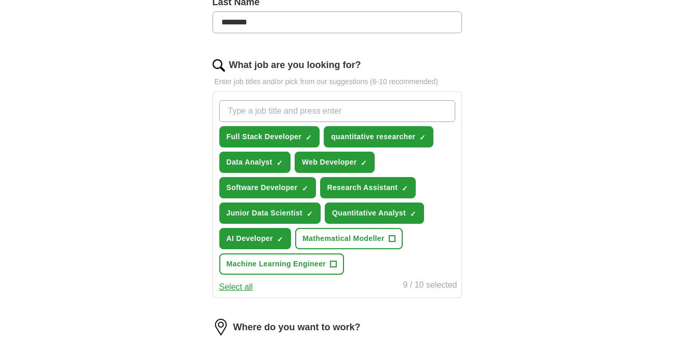 Image resolution: width=674 pixels, height=337 pixels. I want to click on button: Data Analyst✓, so click(255, 162).